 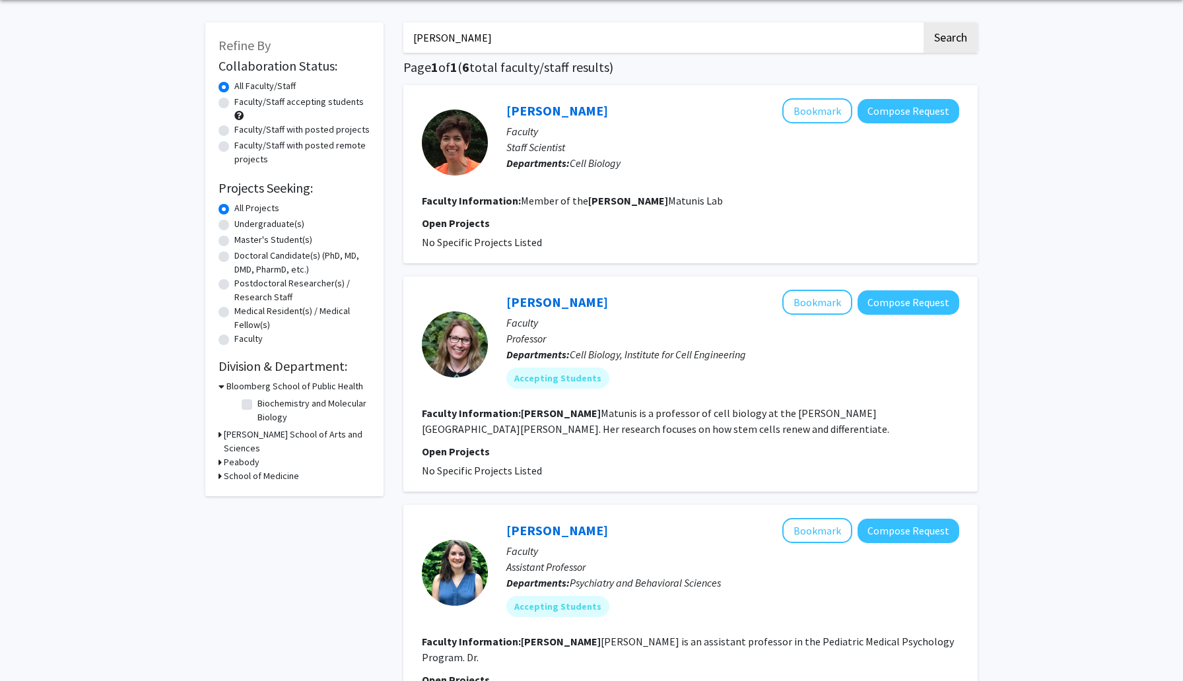 What do you see at coordinates (302, 318) in the screenshot?
I see `label: Medical Resident(s) / Medical Fellow(s)` at bounding box center [302, 318].